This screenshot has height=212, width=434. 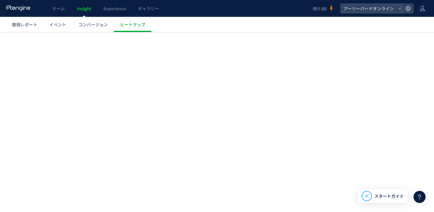 What do you see at coordinates (369, 8) in the screenshot?
I see `span: アーリーバードオンライン` at bounding box center [369, 8].